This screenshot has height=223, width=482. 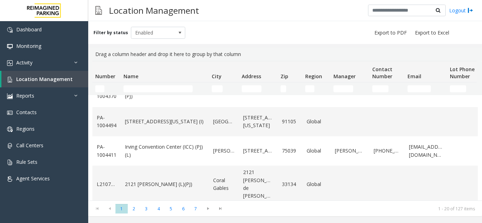 I want to click on span: Monitoring, so click(x=29, y=46).